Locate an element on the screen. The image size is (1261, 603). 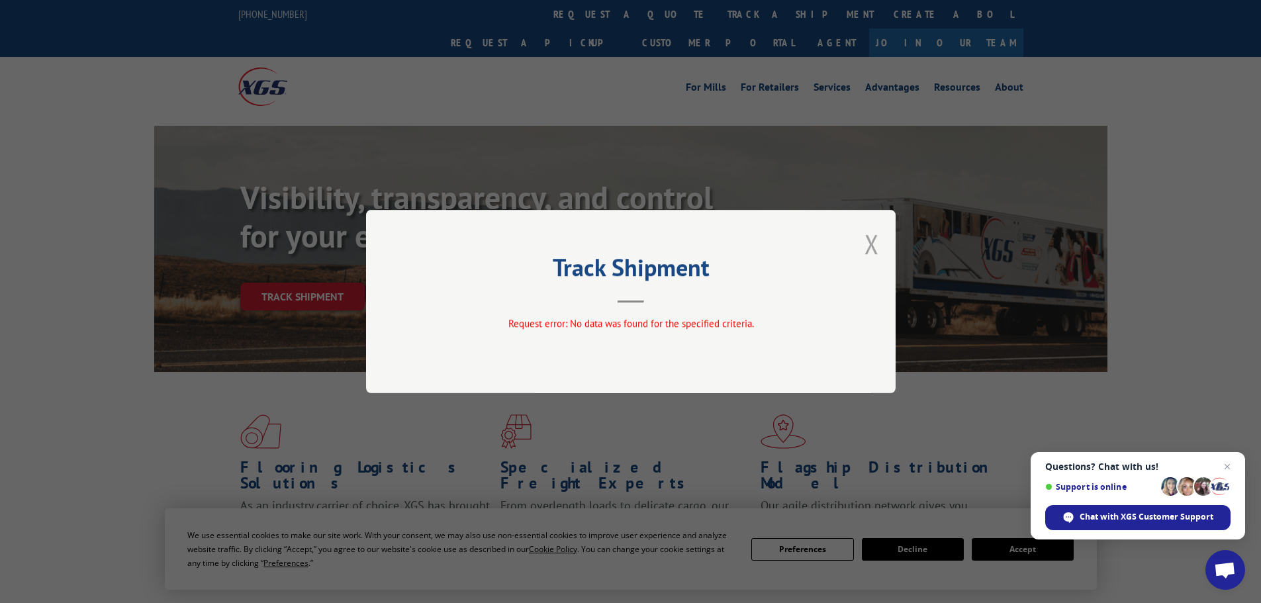
div: Chat with XGS Customer Support is located at coordinates (1138, 518).